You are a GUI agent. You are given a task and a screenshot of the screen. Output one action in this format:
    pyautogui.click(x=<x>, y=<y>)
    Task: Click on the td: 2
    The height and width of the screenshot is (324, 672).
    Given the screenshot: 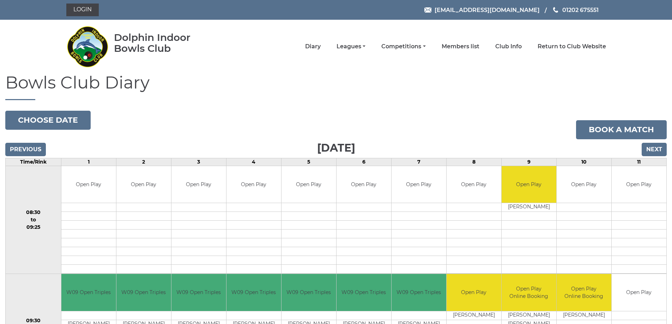 What is the action you would take?
    pyautogui.click(x=144, y=162)
    